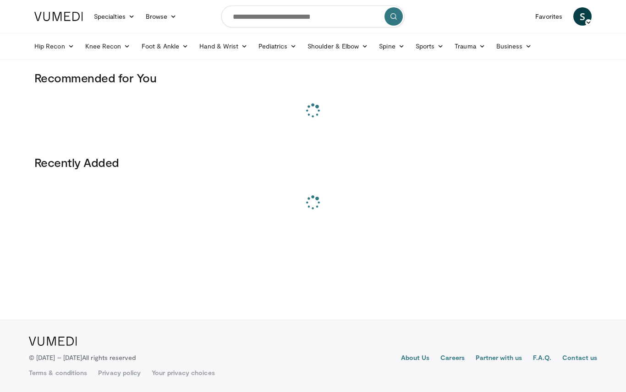  I want to click on a: F.A.Q., so click(542, 359).